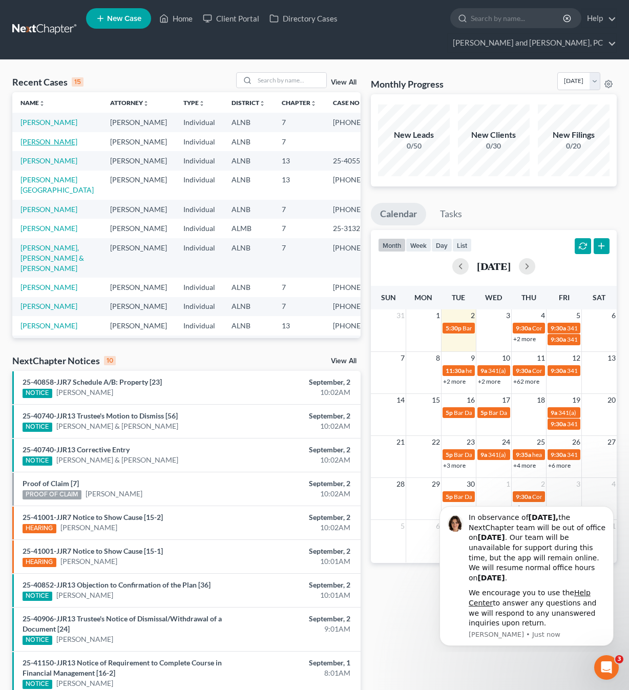 The height and width of the screenshot is (690, 629). What do you see at coordinates (299, 258) in the screenshot?
I see `td: 7` at bounding box center [299, 258].